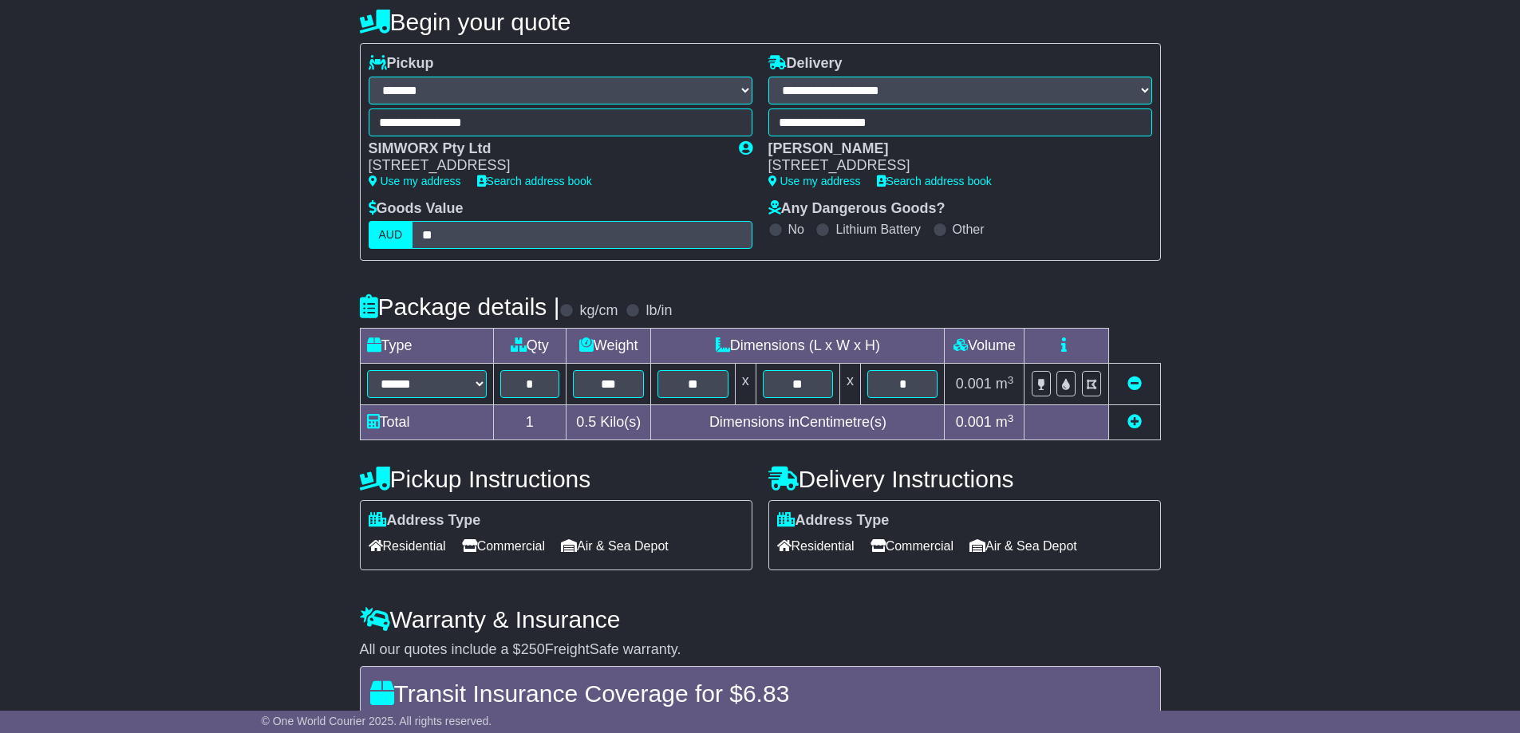  Describe the element at coordinates (796, 229) in the screenshot. I see `label: No` at that location.